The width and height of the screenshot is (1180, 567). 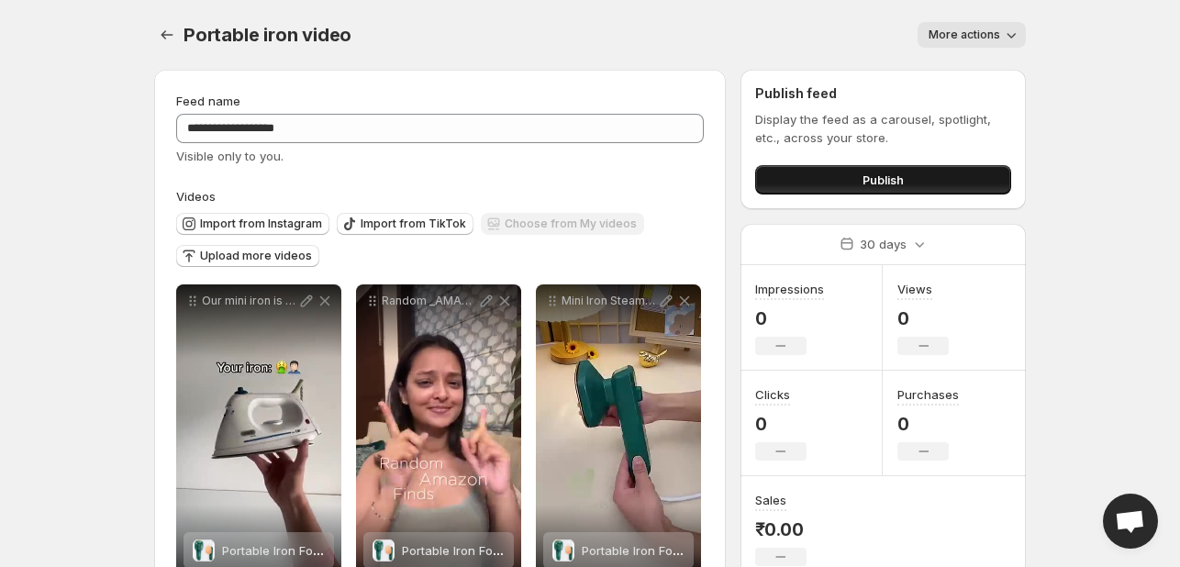 I want to click on p: Random _AMAZON_ findsMini Portable Iron for _TRAVEL__ _ amazonfinds amazon nopublercom, so click(x=429, y=301).